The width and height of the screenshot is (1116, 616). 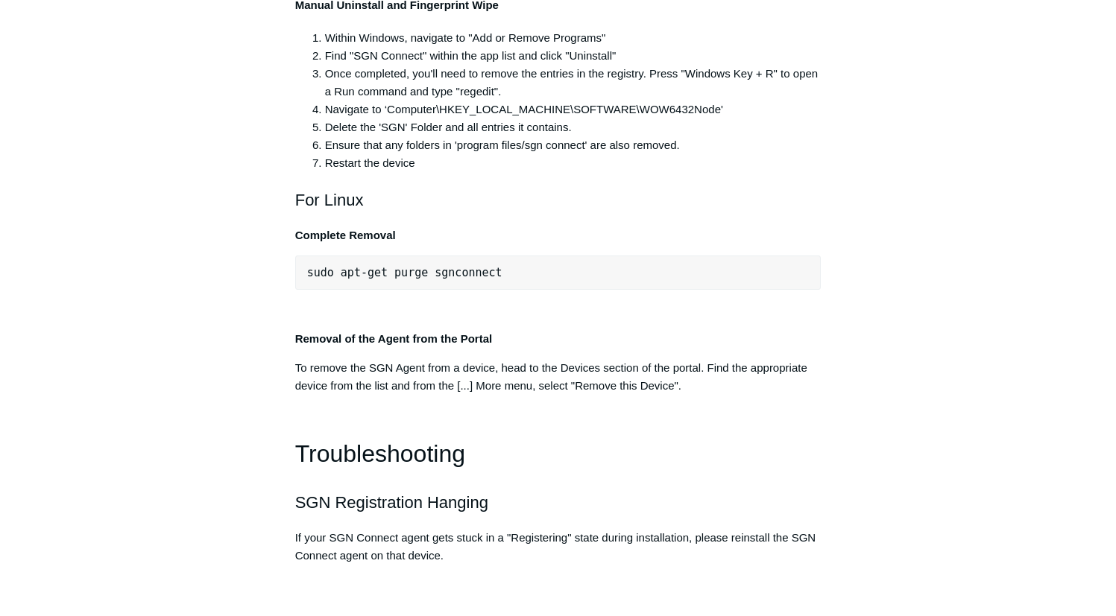 What do you see at coordinates (573, 38) in the screenshot?
I see `li: Within Windows, navigate to "Add or Remove Programs"` at bounding box center [573, 38].